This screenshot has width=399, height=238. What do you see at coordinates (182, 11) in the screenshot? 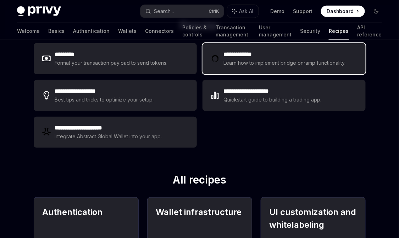
I see `button: Search...CtrlK` at bounding box center [182, 11].